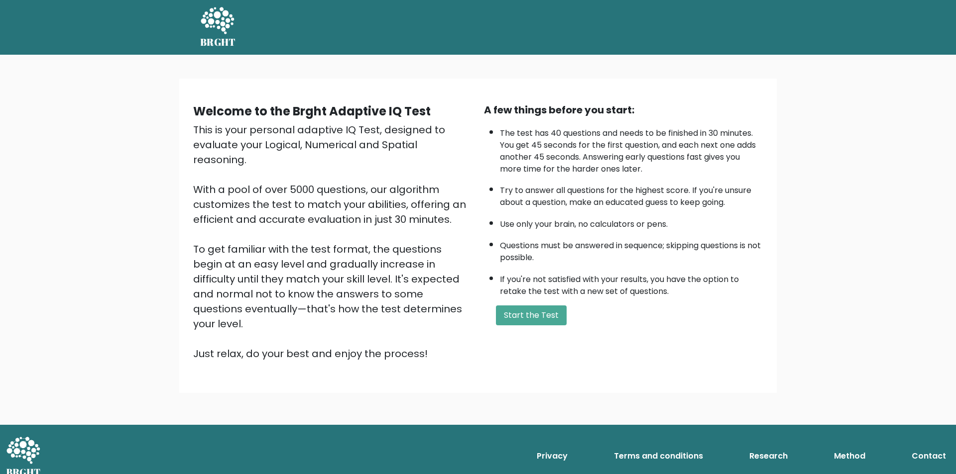 The width and height of the screenshot is (956, 474). I want to click on a: Method, so click(849, 456).